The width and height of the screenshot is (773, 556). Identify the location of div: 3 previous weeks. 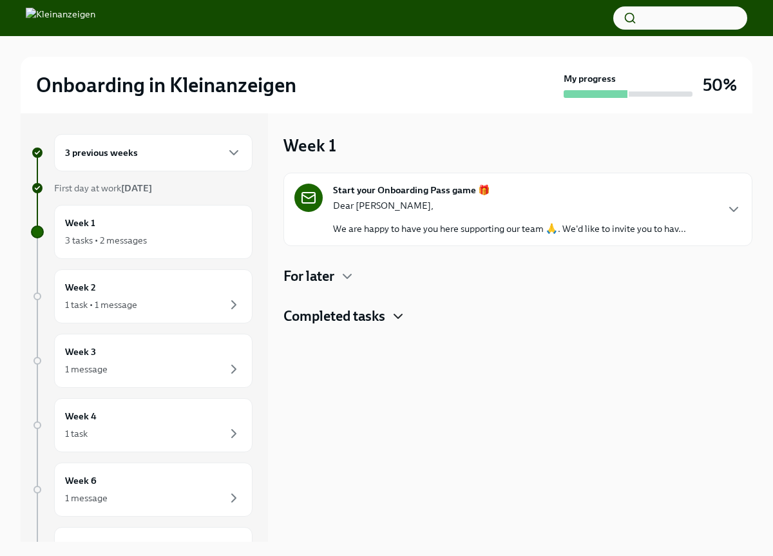
(153, 153).